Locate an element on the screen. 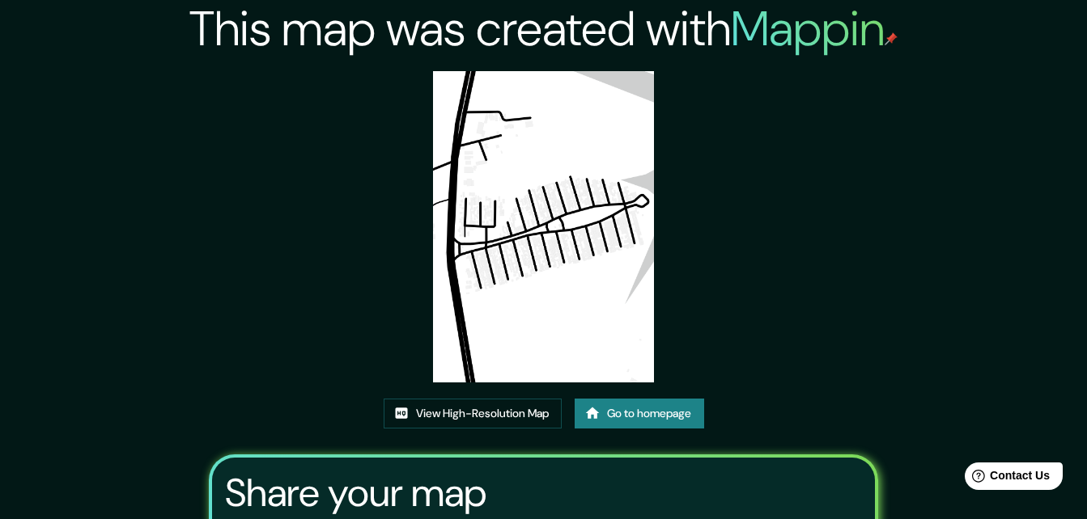 This screenshot has height=519, width=1087. a: Go to homepage is located at coordinates (639, 413).